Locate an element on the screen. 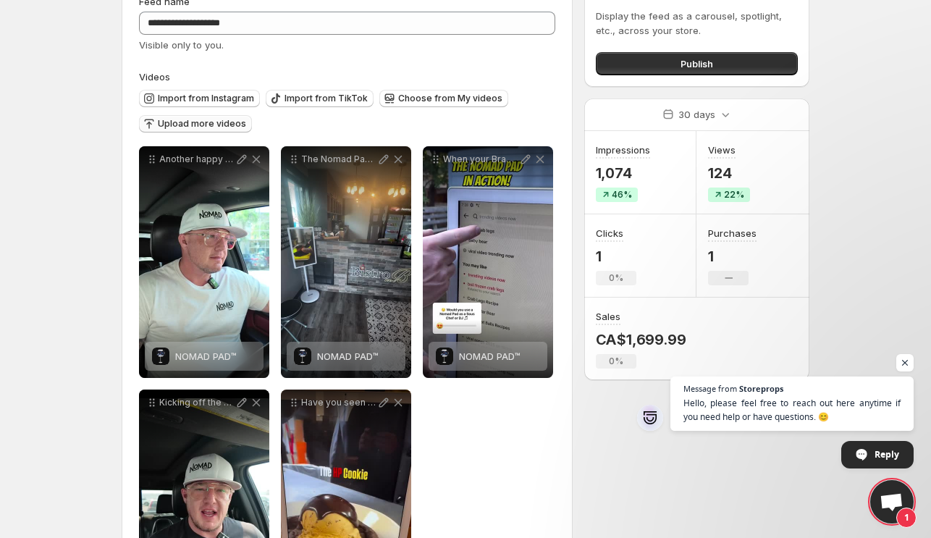 The height and width of the screenshot is (538, 931). h3: Clicks is located at coordinates (610, 233).